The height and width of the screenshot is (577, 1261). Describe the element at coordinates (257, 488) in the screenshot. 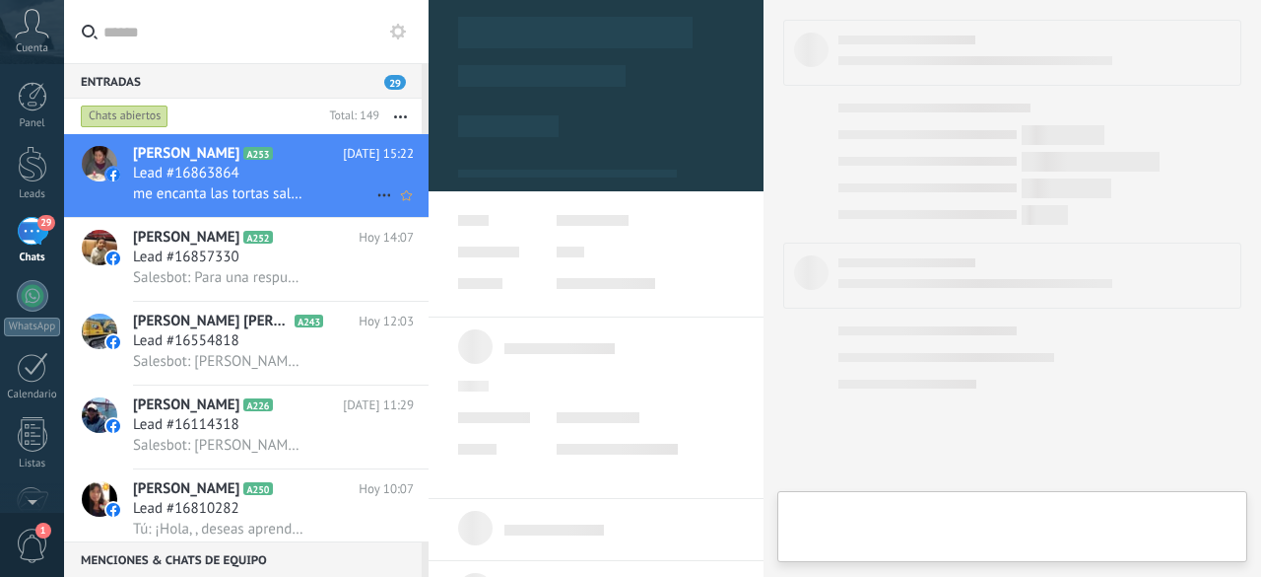

I see `span: A250` at that location.